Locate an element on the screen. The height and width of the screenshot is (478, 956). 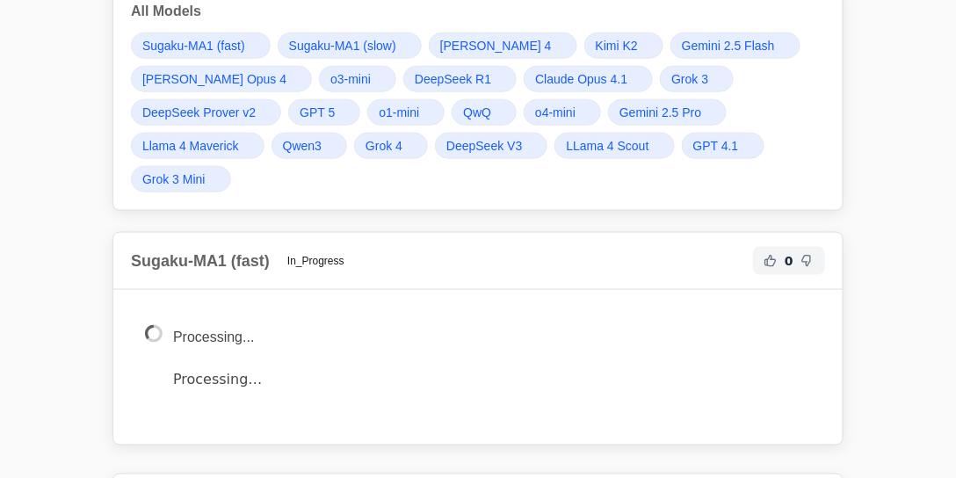
span: o4-mini is located at coordinates (555, 112).